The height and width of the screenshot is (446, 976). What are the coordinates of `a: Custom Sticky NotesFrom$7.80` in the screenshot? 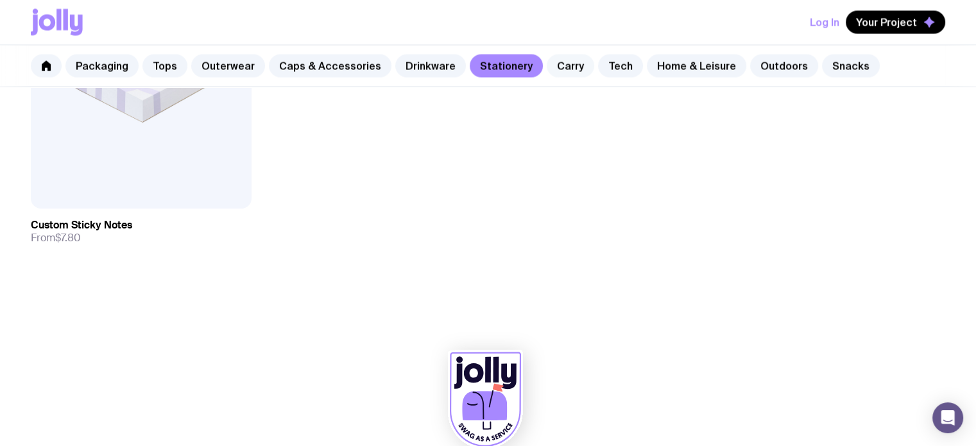 It's located at (141, 232).